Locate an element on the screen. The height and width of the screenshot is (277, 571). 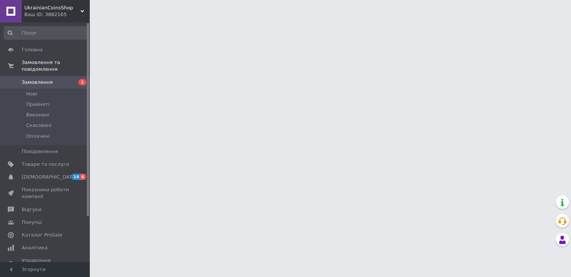
div: Ваш ID: 3882165 is located at coordinates (57, 15).